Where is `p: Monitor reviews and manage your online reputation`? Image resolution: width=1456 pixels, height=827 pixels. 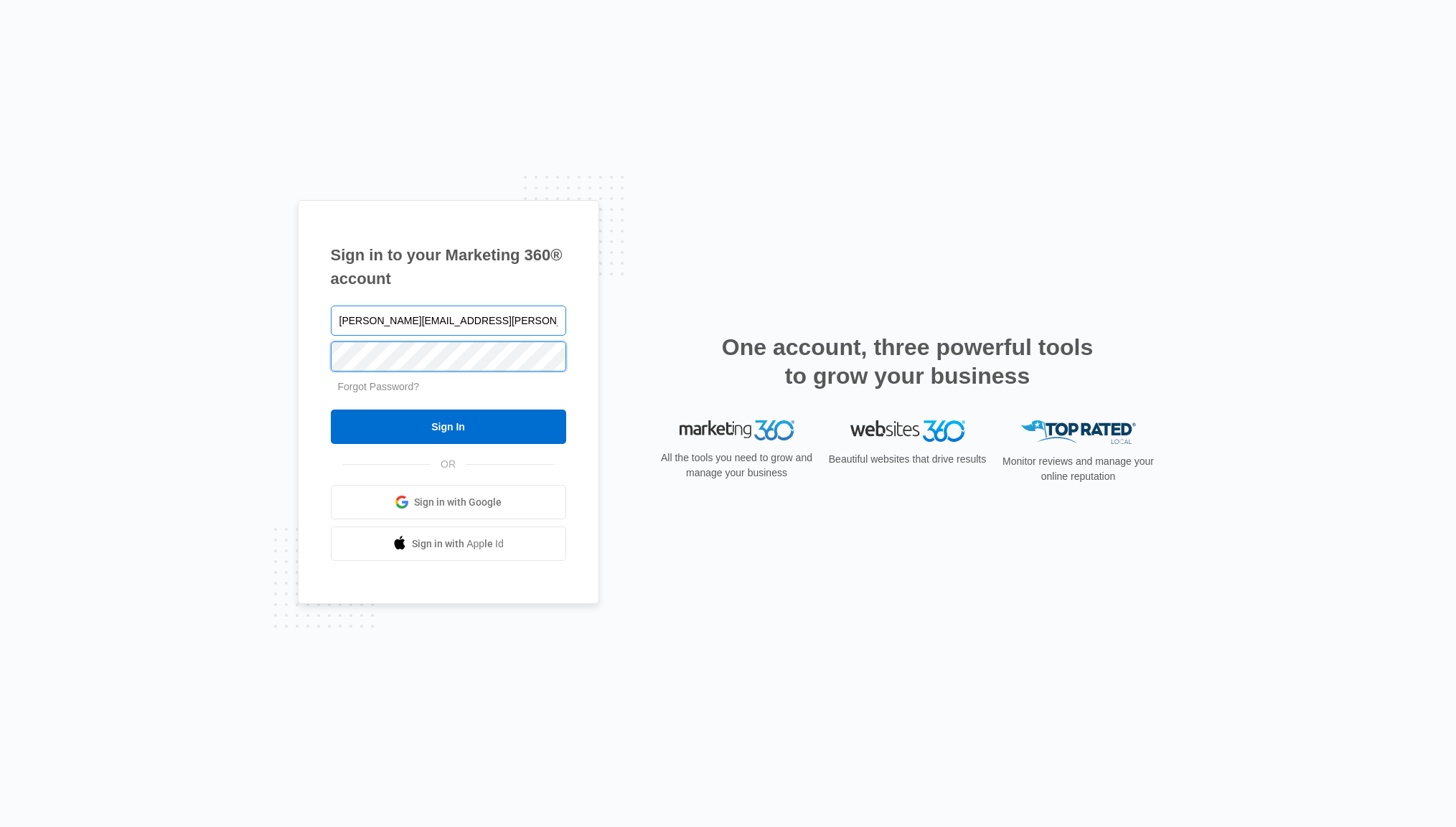 p: Monitor reviews and manage your online reputation is located at coordinates (1078, 469).